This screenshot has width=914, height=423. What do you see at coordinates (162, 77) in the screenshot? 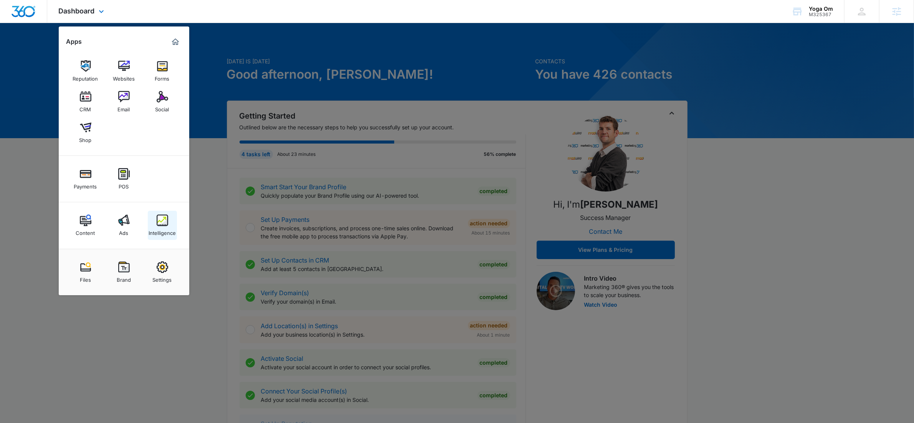
I see `div: Forms` at bounding box center [162, 77].